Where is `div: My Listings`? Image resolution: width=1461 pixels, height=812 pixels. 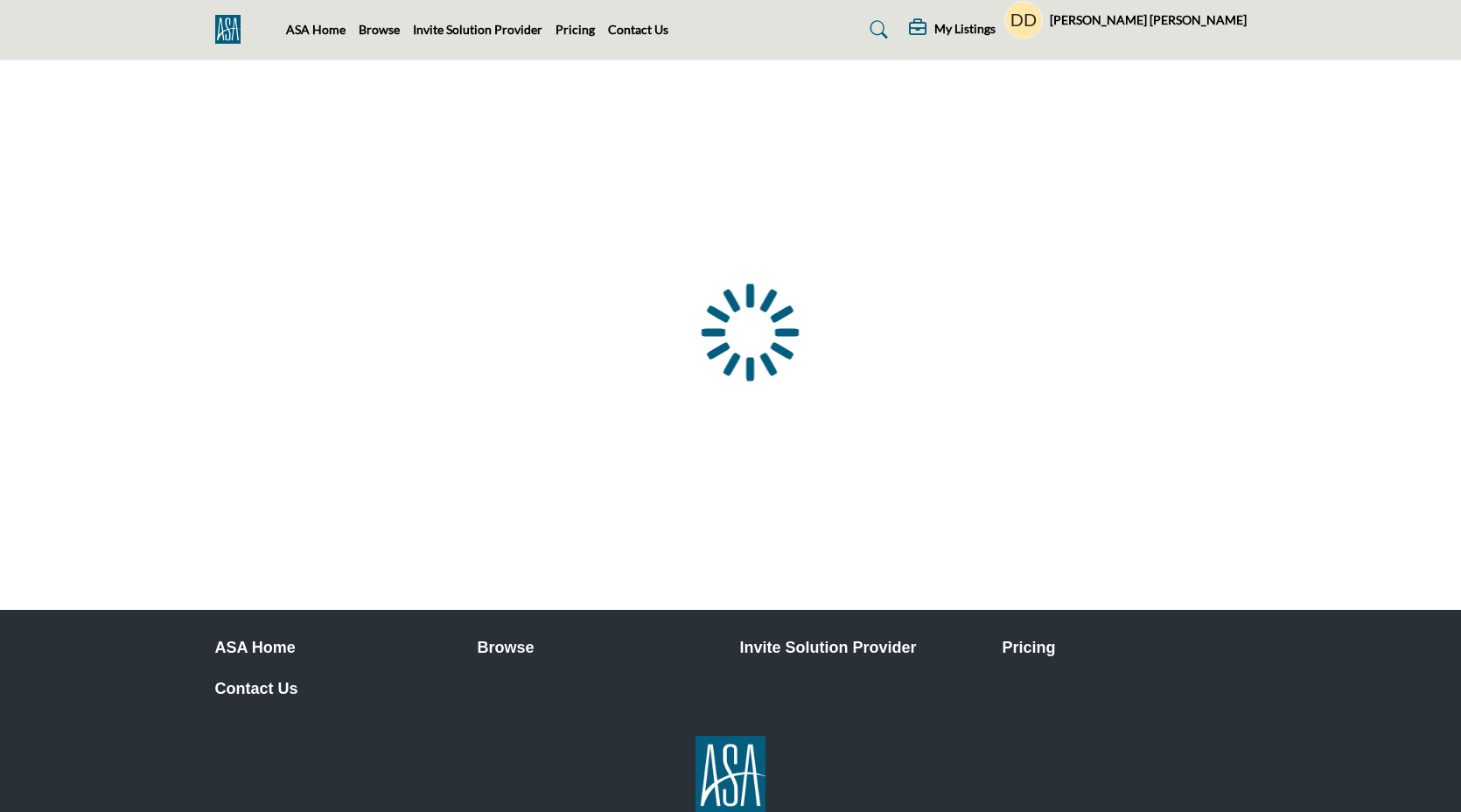
div: My Listings is located at coordinates (952, 30).